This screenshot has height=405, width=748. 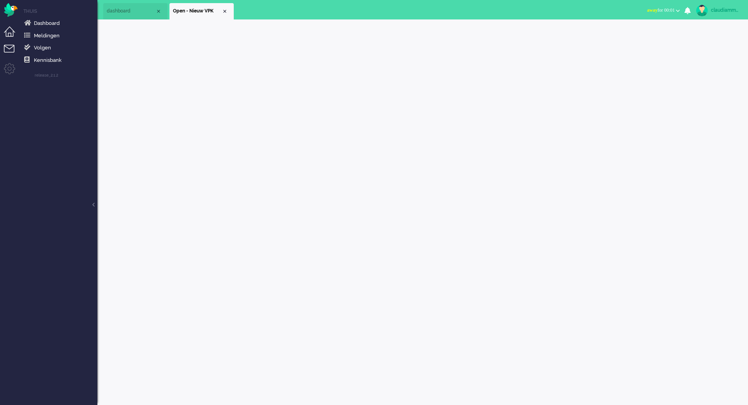 I want to click on img: avatar, so click(x=702, y=11).